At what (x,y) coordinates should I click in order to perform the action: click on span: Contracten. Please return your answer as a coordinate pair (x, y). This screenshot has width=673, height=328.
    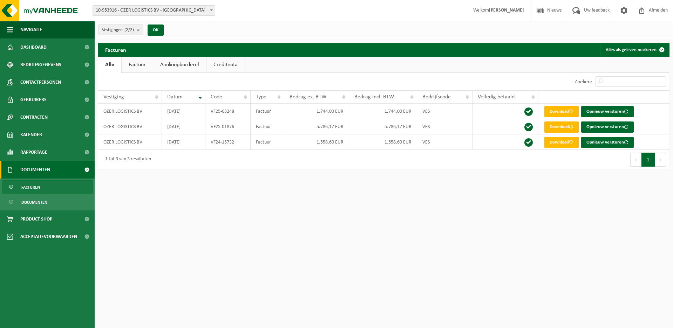
    Looking at the image, I should click on (34, 117).